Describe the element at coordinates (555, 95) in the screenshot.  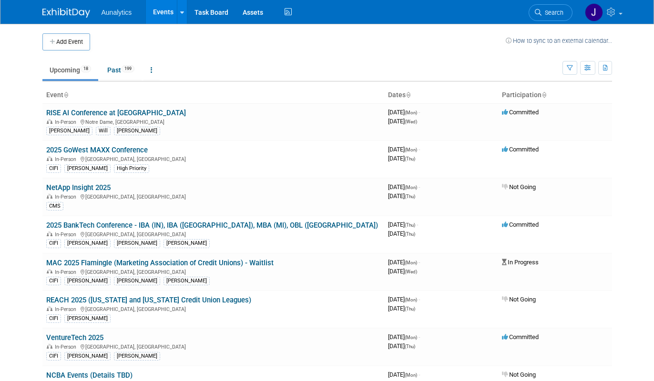
I see `th: Participation` at that location.